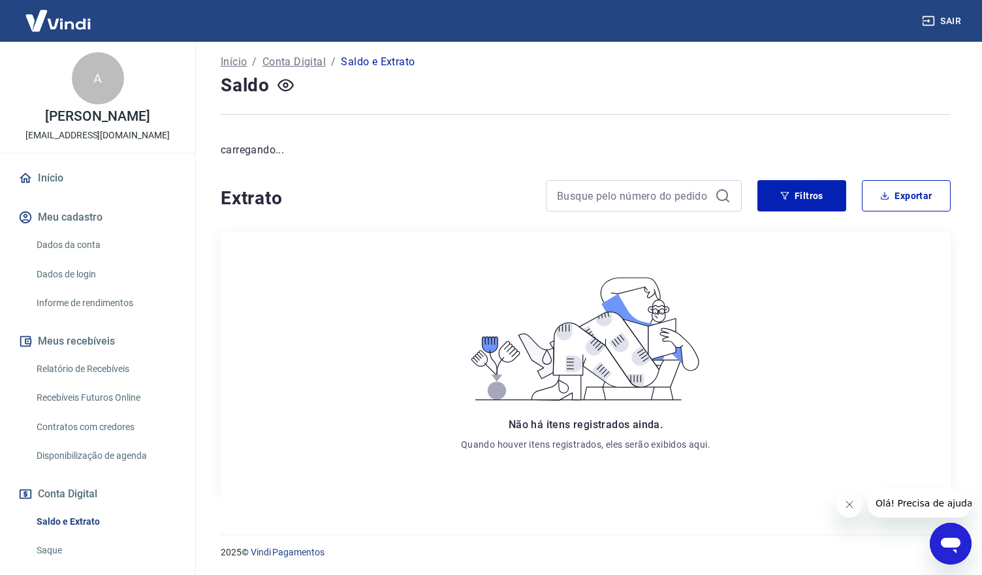 The width and height of the screenshot is (982, 575). I want to click on div: A, so click(98, 78).